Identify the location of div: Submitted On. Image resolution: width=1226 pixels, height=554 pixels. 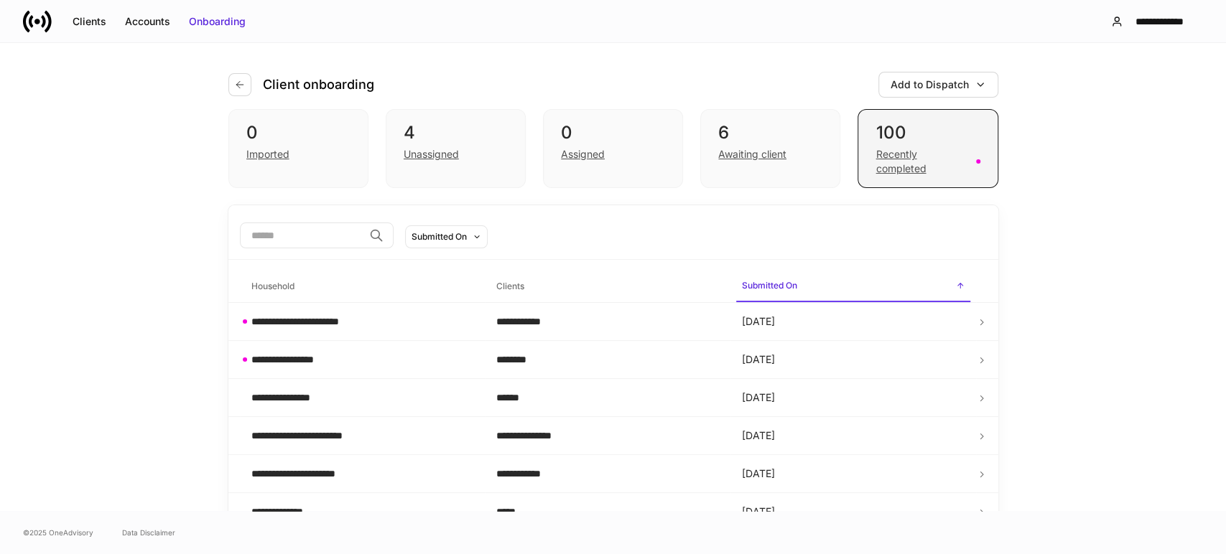
(439, 236).